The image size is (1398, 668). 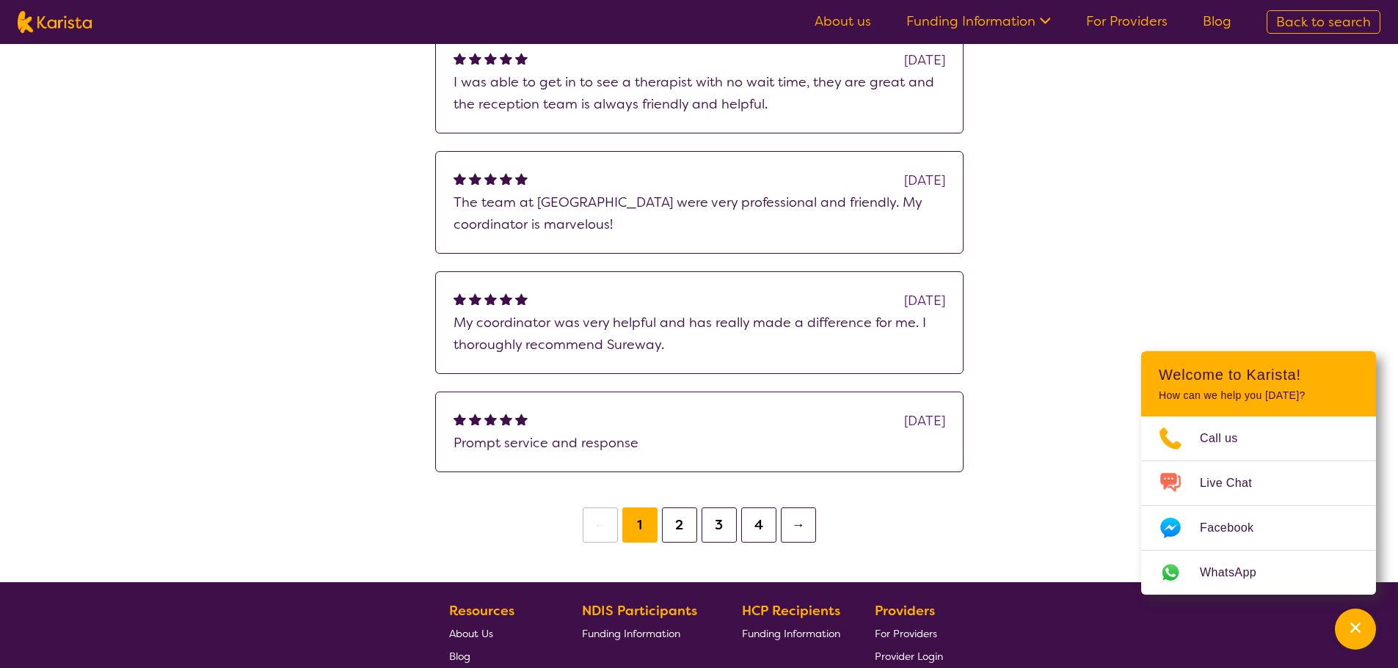 I want to click on span: Blog, so click(x=459, y=657).